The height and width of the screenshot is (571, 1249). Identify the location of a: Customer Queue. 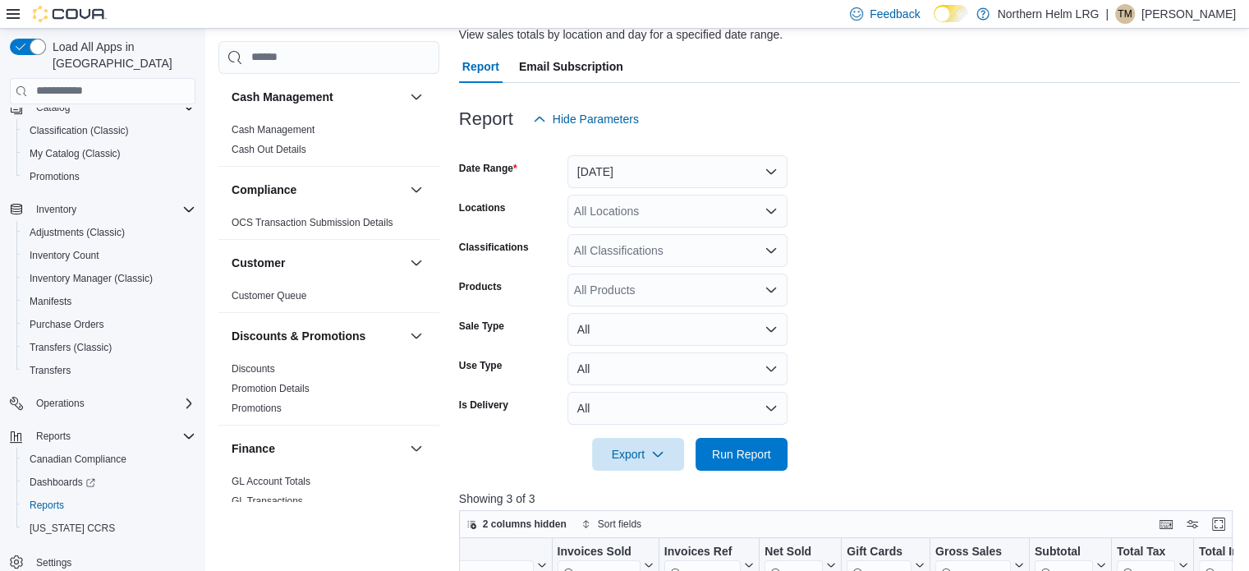
(269, 296).